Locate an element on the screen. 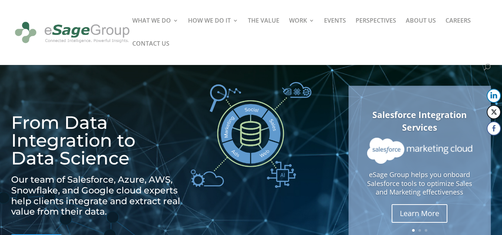 Image resolution: width=502 pixels, height=235 pixels. a: PERSPECTIVES is located at coordinates (376, 29).